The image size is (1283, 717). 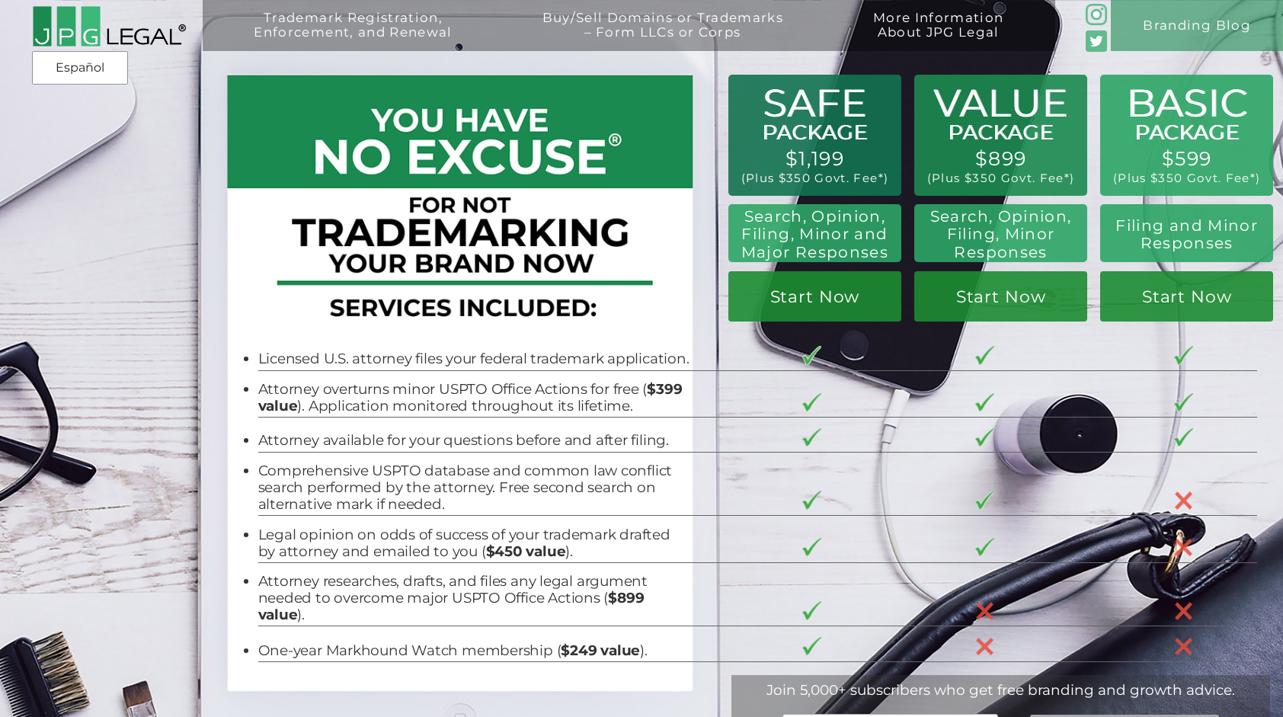 What do you see at coordinates (475, 440) in the screenshot?
I see `li: Attorney available for your questions before and after filing.` at bounding box center [475, 440].